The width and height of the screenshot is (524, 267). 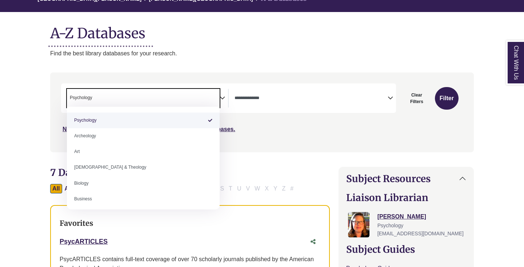 What do you see at coordinates (262, 54) in the screenshot?
I see `p: Find the best library databases for your research.` at bounding box center [262, 54].